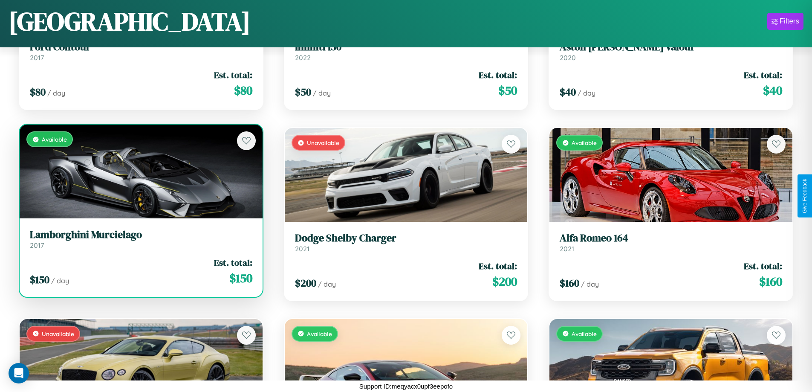  I want to click on span: 2020, so click(568, 58).